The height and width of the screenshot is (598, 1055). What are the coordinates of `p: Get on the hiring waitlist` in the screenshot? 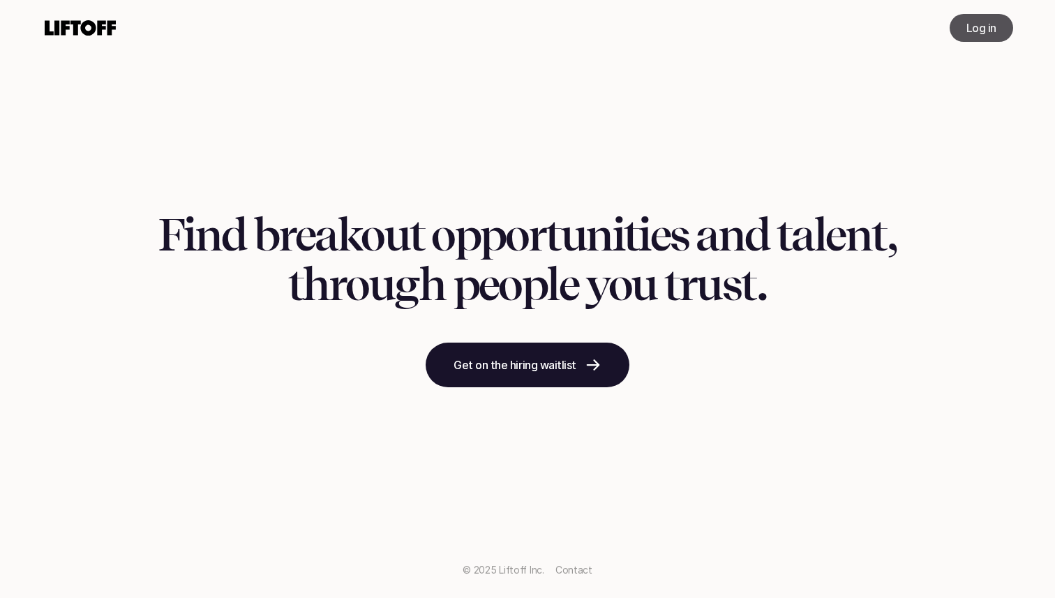 It's located at (515, 365).